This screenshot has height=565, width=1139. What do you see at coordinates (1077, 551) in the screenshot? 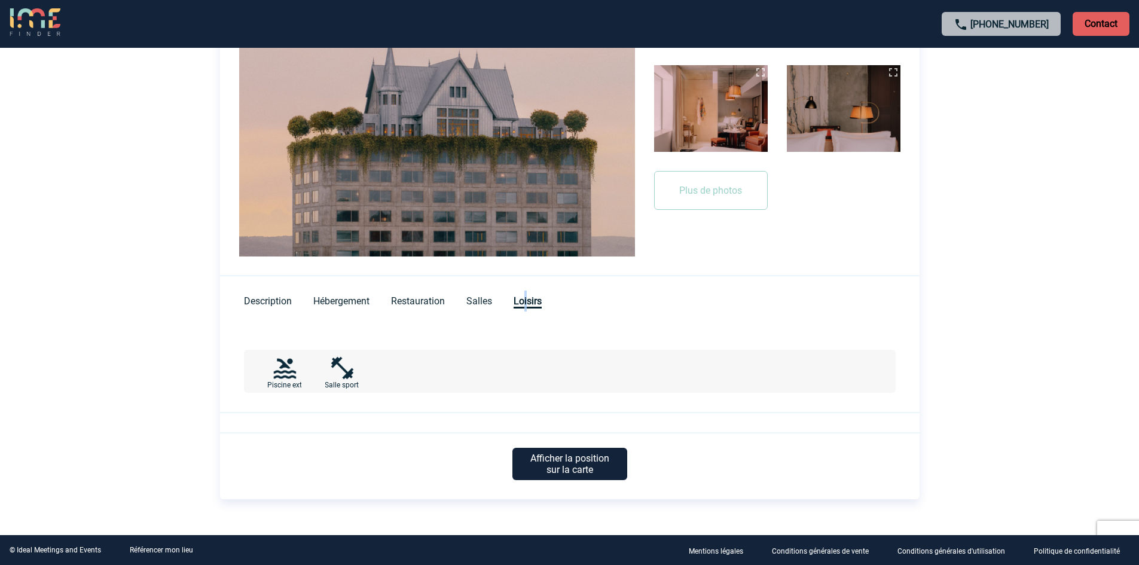
I see `p: Politique de confidentialité` at bounding box center [1077, 551].